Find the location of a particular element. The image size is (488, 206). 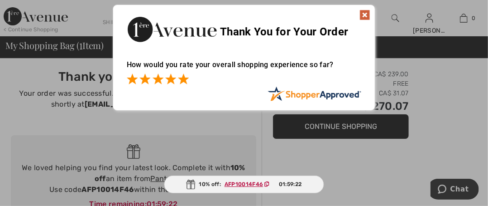

img: x is located at coordinates (365, 15).